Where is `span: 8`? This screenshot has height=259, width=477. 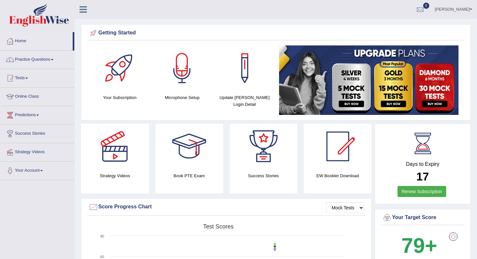 span: 8 is located at coordinates (426, 6).